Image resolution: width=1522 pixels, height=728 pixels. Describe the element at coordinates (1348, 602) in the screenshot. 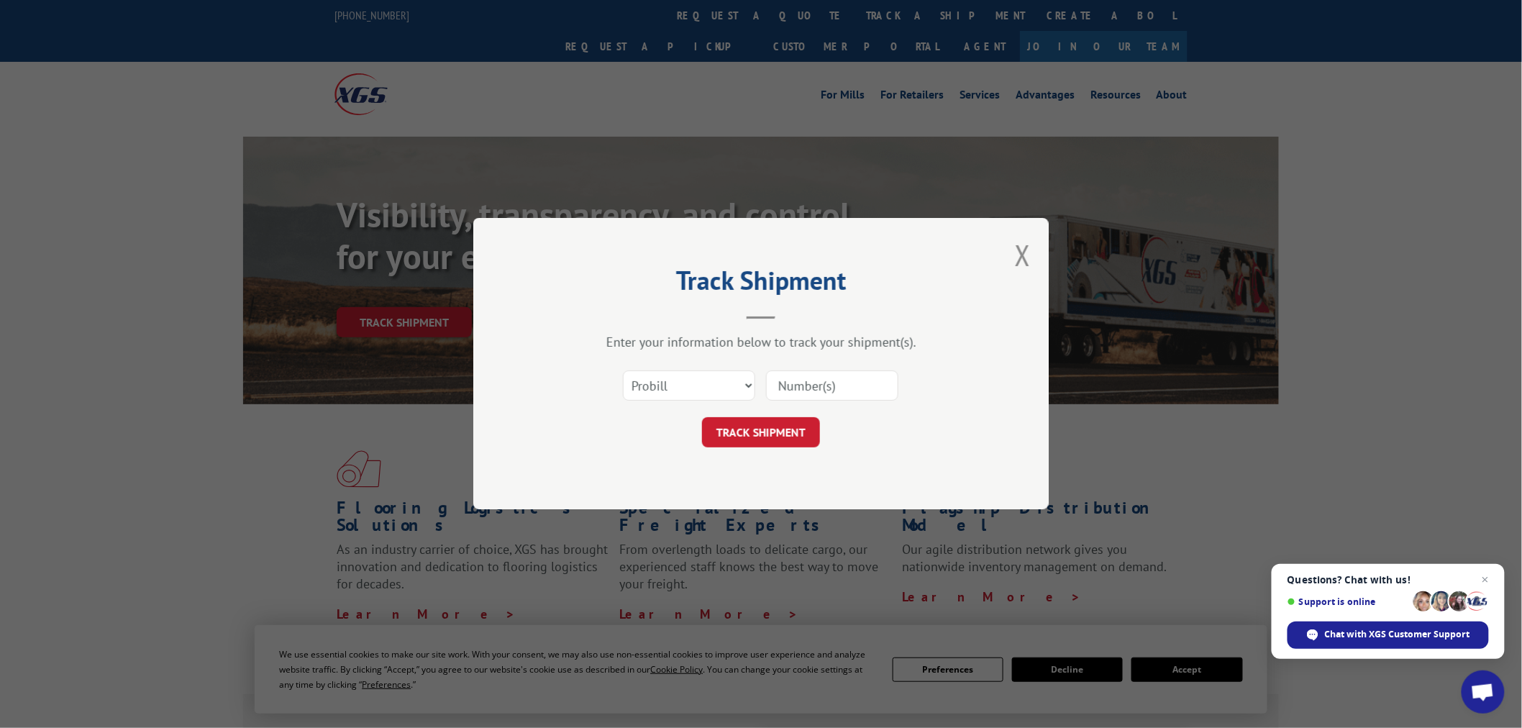

I see `span: Support is online` at that location.